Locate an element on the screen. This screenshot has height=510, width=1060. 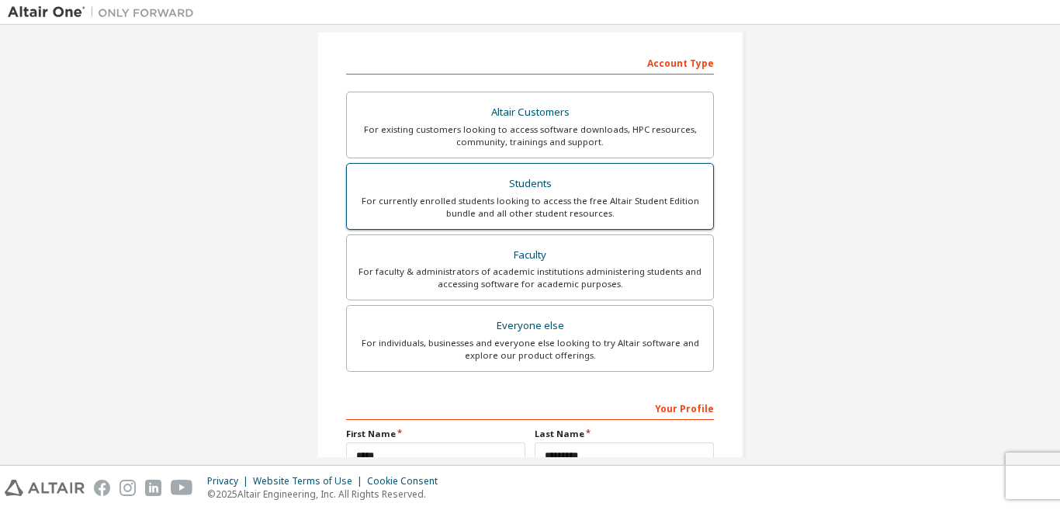
img: Altair One is located at coordinates (105, 12).